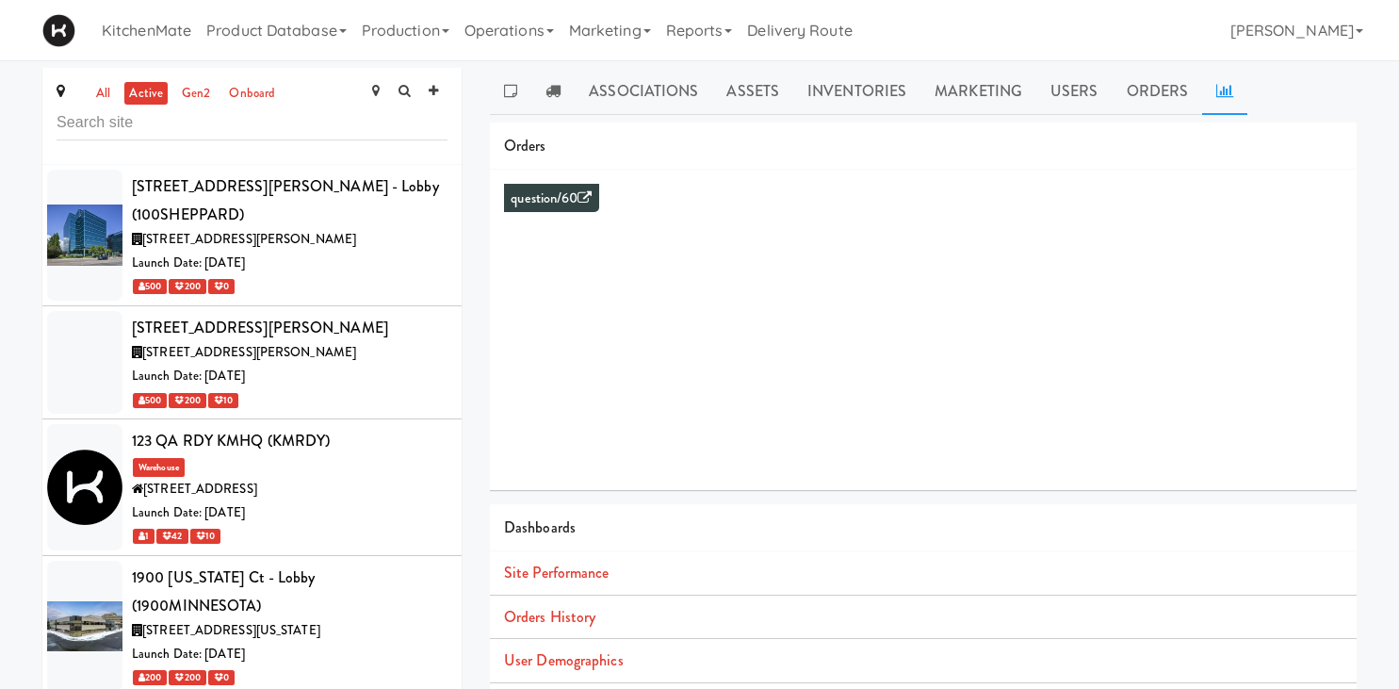 This screenshot has height=689, width=1399. I want to click on span: Dashboards, so click(540, 527).